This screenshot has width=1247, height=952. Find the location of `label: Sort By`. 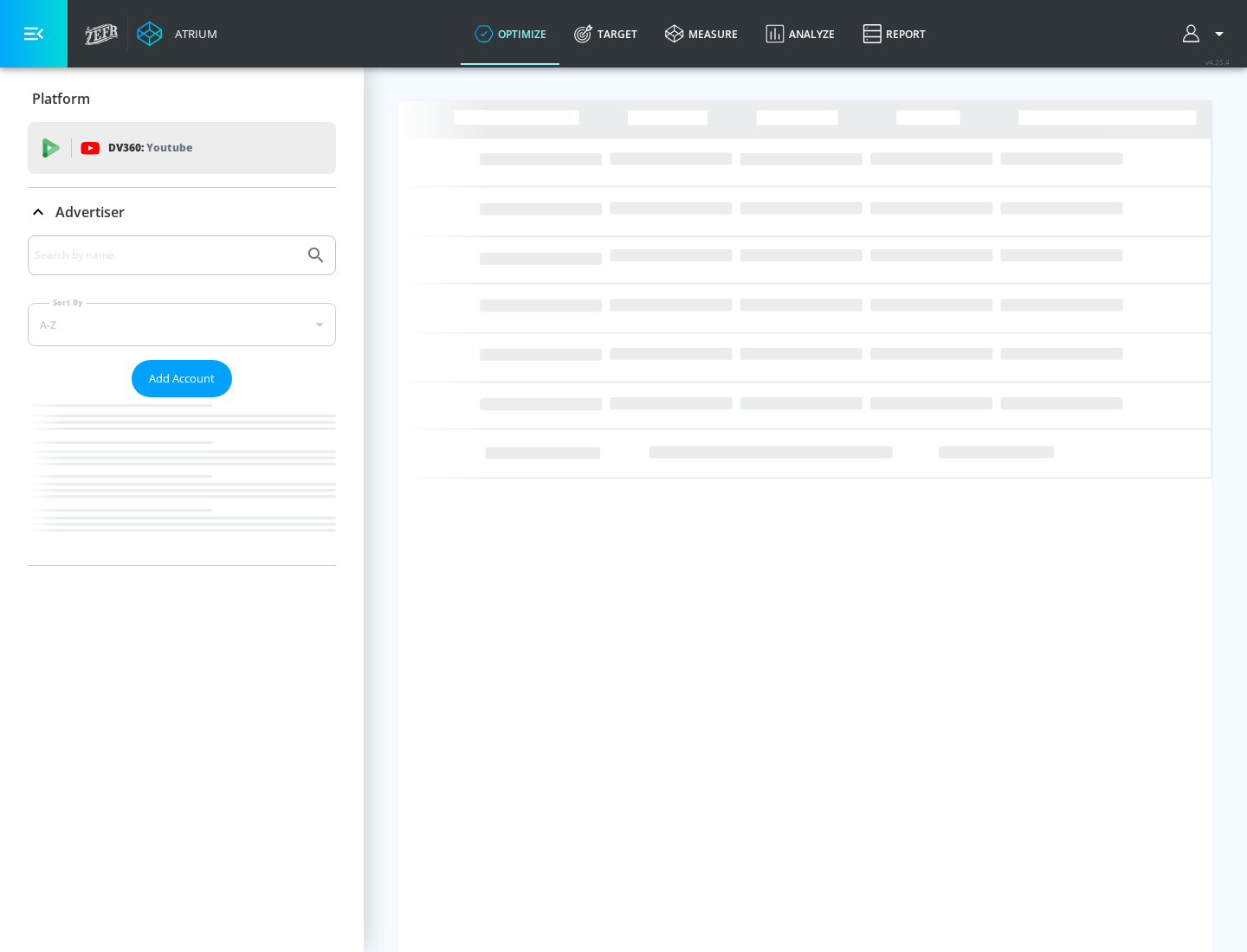

label: Sort By is located at coordinates (67, 302).